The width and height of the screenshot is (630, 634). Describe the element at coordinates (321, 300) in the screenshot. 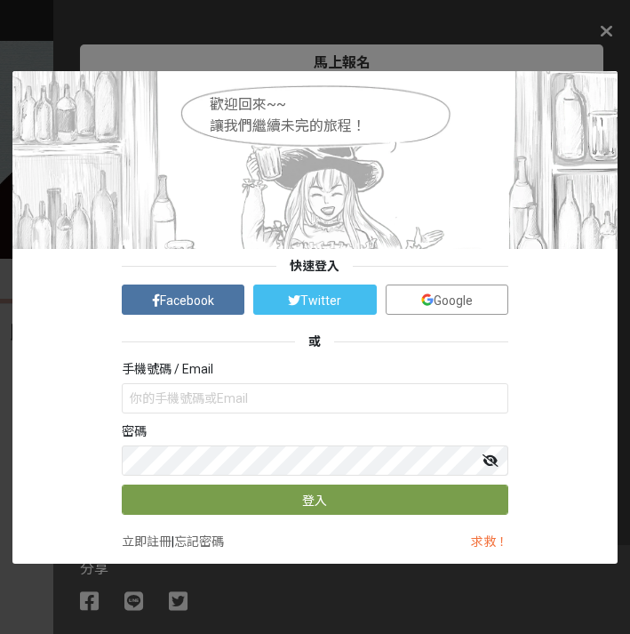

I see `span: Twitter` at that location.